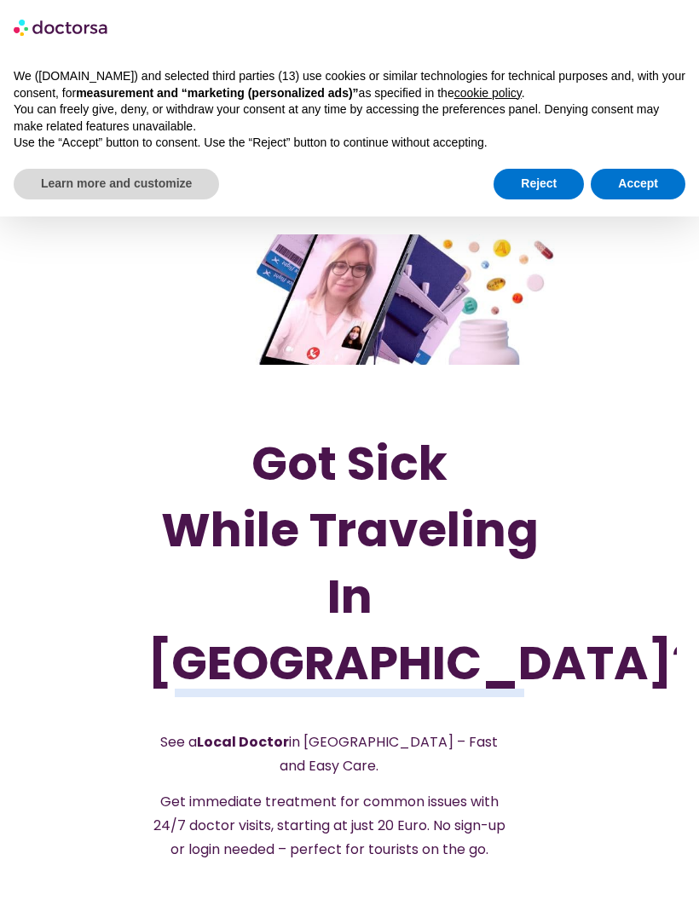 This screenshot has height=900, width=699. What do you see at coordinates (243, 741) in the screenshot?
I see `strong: Local Doctor` at bounding box center [243, 741].